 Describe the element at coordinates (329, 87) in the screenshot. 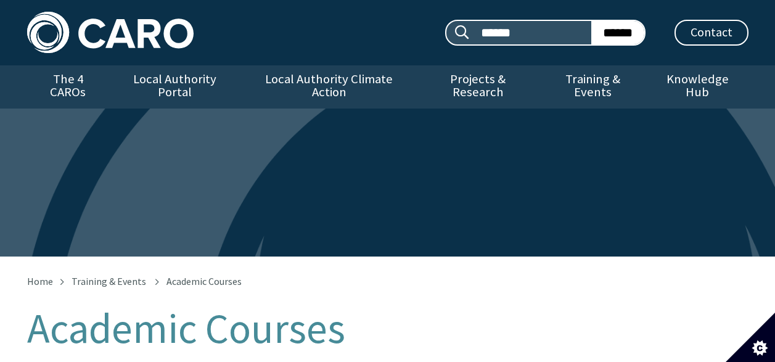

I see `a: Local Authority Climate Action` at that location.